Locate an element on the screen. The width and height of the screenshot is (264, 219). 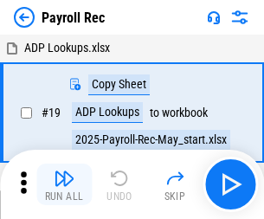
img: Run All is located at coordinates (64, 178).